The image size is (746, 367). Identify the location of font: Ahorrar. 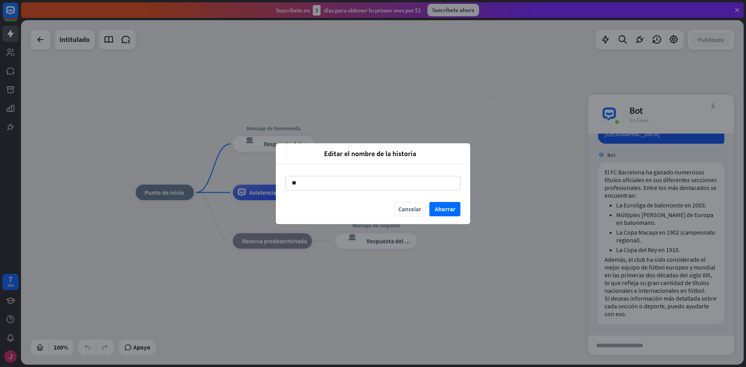
(445, 209).